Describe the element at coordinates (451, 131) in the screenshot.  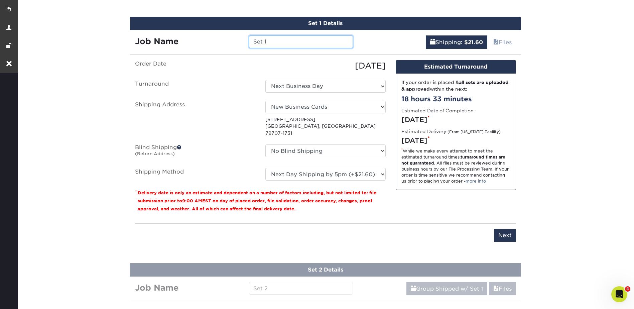
I see `label: Estimated Delivery:` at that location.